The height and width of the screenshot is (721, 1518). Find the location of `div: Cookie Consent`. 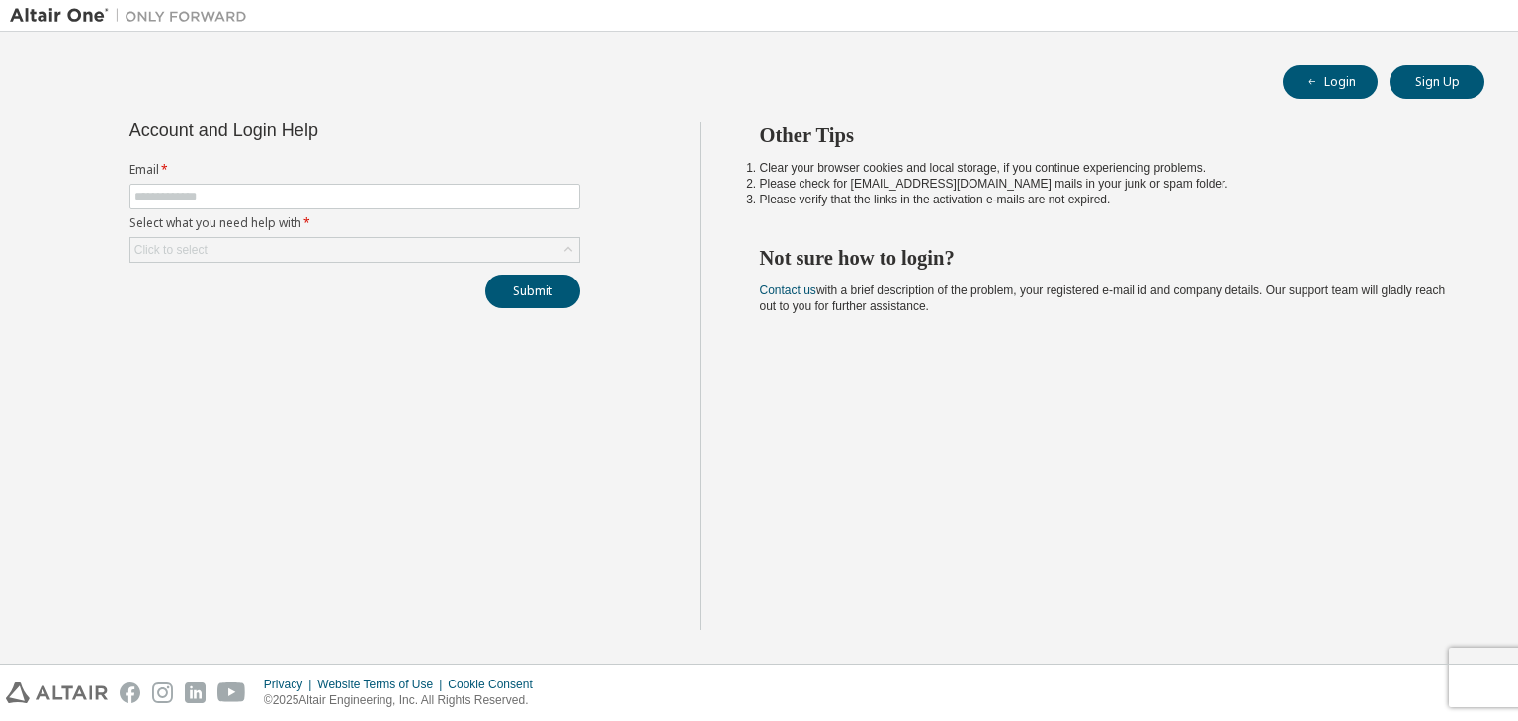

div: Cookie Consent is located at coordinates (495, 685).